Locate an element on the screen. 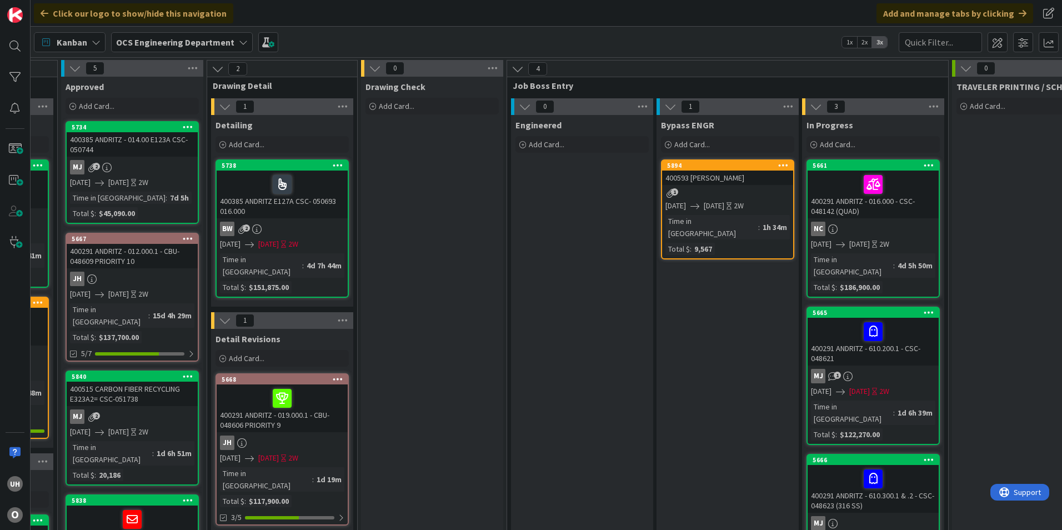 The width and height of the screenshot is (1062, 530). span: In Progress is located at coordinates (830, 125).